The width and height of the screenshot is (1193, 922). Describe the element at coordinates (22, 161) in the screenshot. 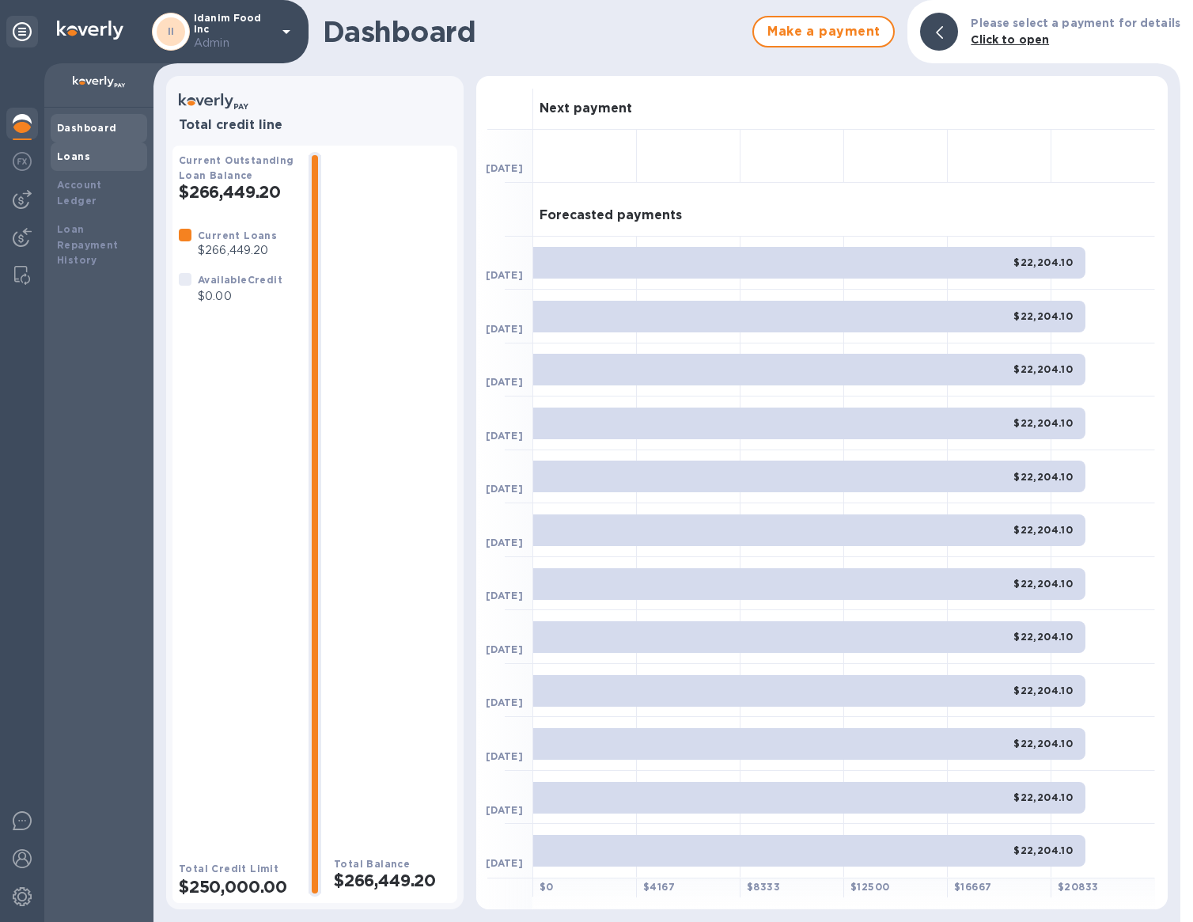

I see `img: Foreign exchange` at that location.